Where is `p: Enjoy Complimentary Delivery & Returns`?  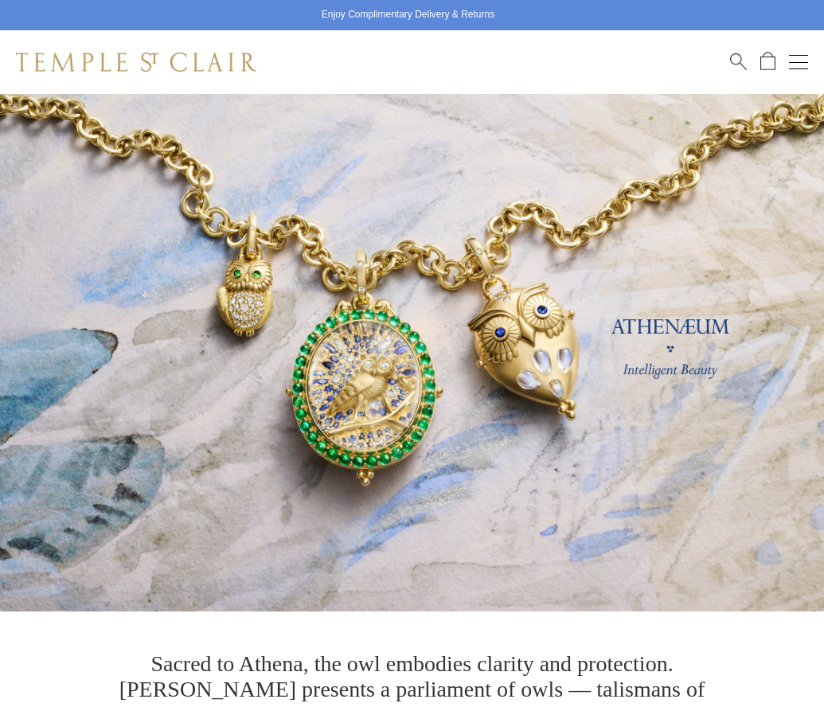 p: Enjoy Complimentary Delivery & Returns is located at coordinates (408, 15).